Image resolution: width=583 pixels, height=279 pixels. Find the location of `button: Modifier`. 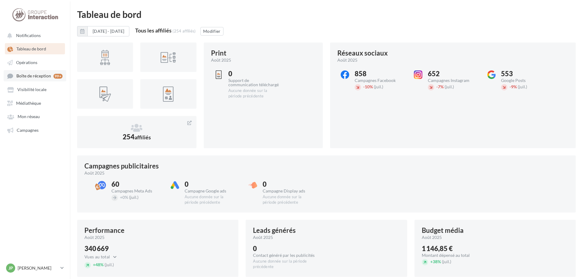

button: Modifier is located at coordinates (212, 31).